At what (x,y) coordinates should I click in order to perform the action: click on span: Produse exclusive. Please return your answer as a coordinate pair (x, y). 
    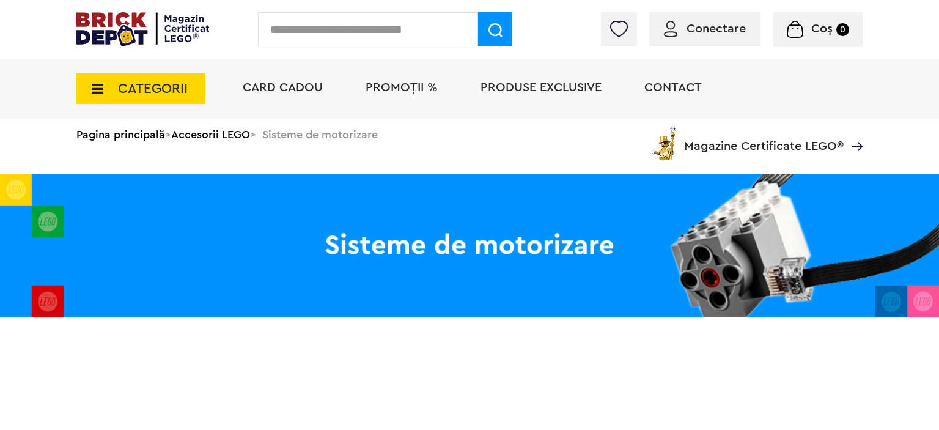
    Looking at the image, I should click on (541, 87).